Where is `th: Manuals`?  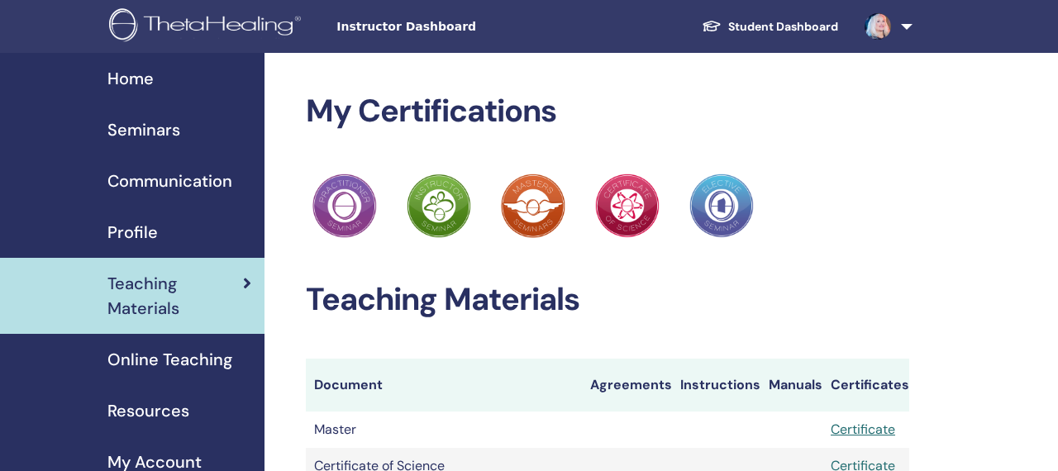
th: Manuals is located at coordinates (791, 385).